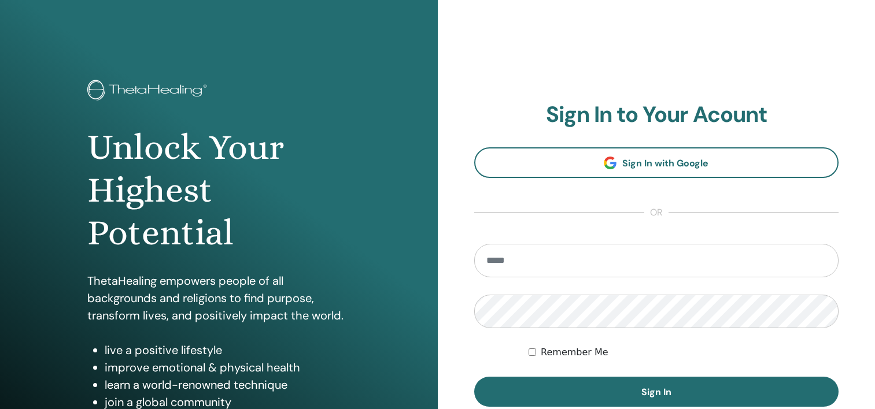 This screenshot has width=875, height=409. Describe the element at coordinates (656, 163) in the screenshot. I see `a: Sign In with Google` at that location.